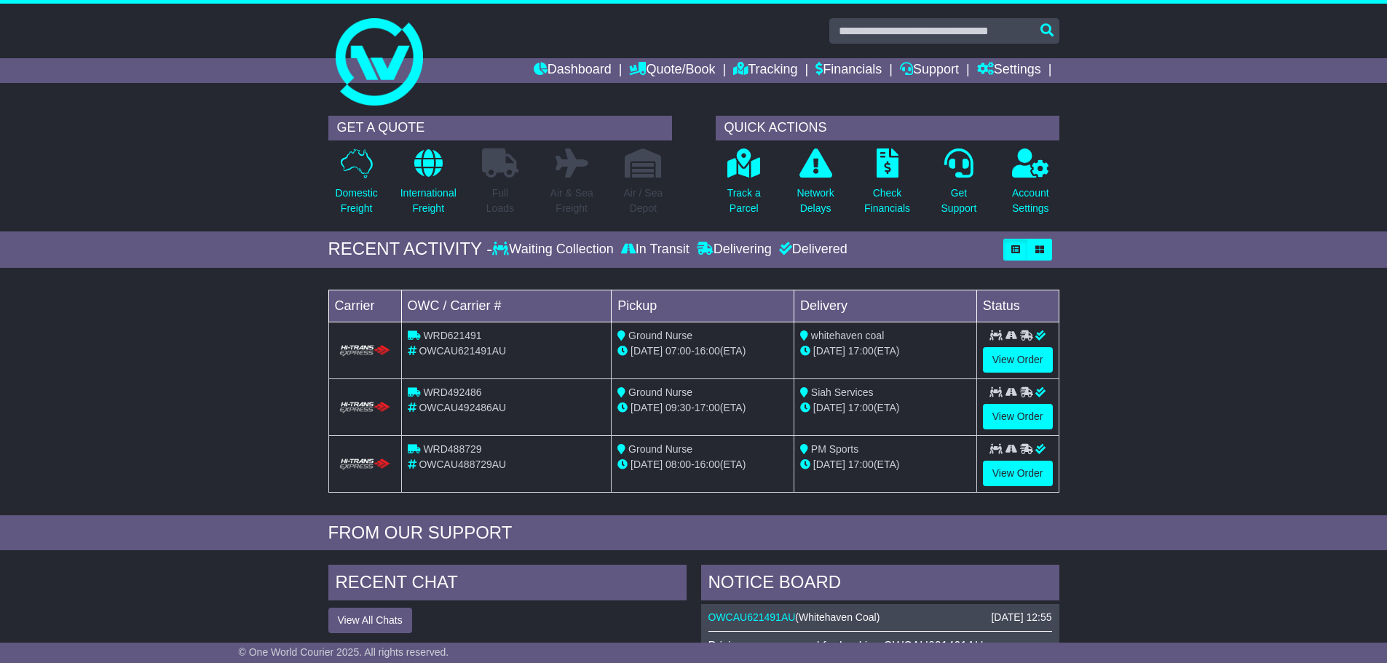 This screenshot has width=1387, height=663. What do you see at coordinates (834, 449) in the screenshot?
I see `span: PM Sports` at bounding box center [834, 449].